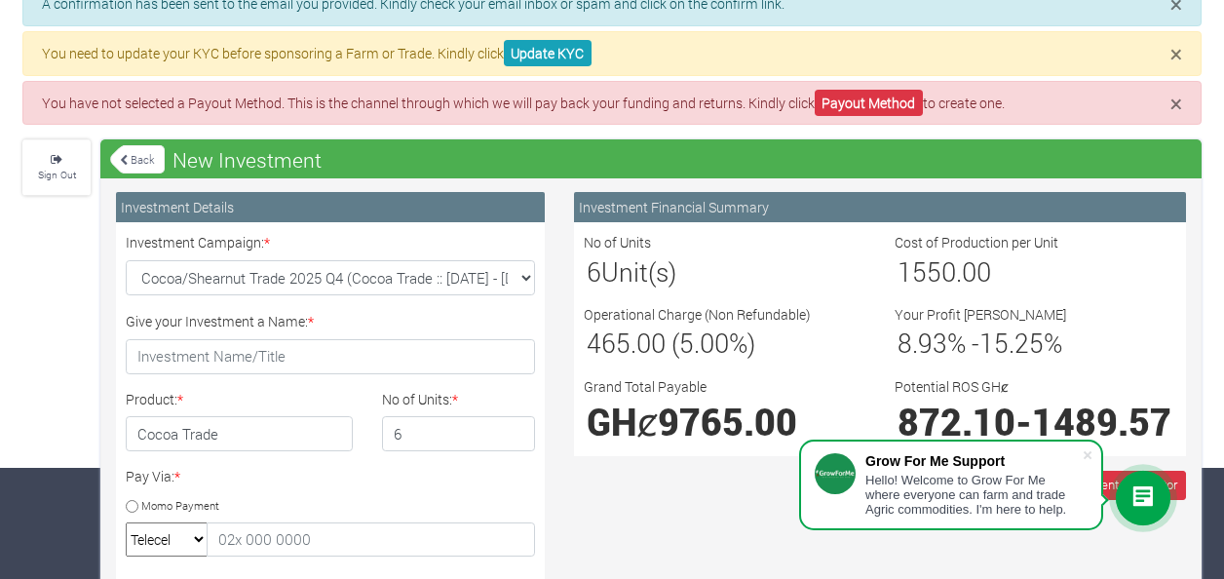 The image size is (1224, 579). I want to click on label: Potential ROS GHȼ, so click(951, 386).